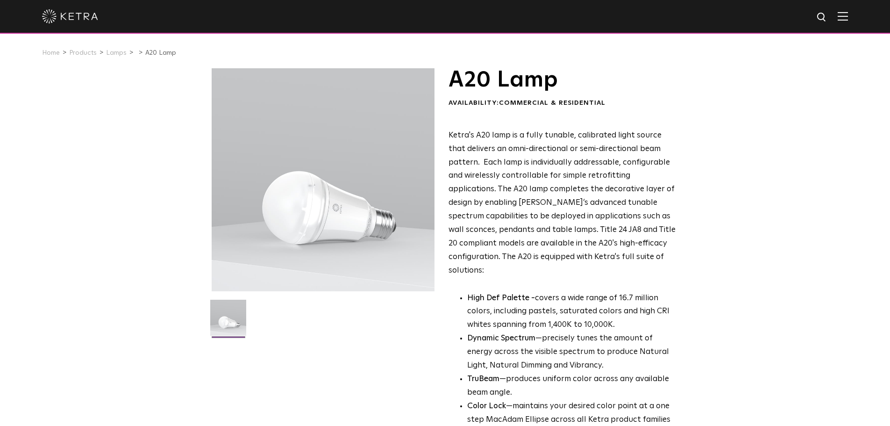 This screenshot has height=426, width=890. What do you see at coordinates (562, 203) in the screenshot?
I see `span: Ketra's A20 lamp is a fully tunable, calibrated light source that delivers an omni-directional or...` at bounding box center [562, 203].